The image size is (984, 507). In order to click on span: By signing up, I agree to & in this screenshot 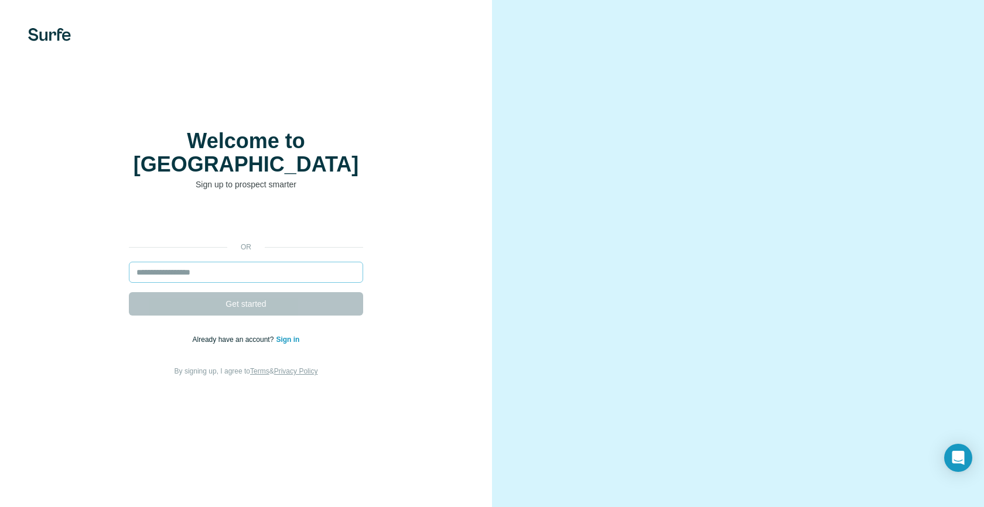, I will do `click(246, 371)`.